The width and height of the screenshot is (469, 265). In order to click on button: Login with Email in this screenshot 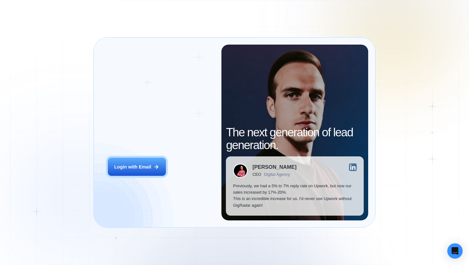, I will do `click(137, 167)`.